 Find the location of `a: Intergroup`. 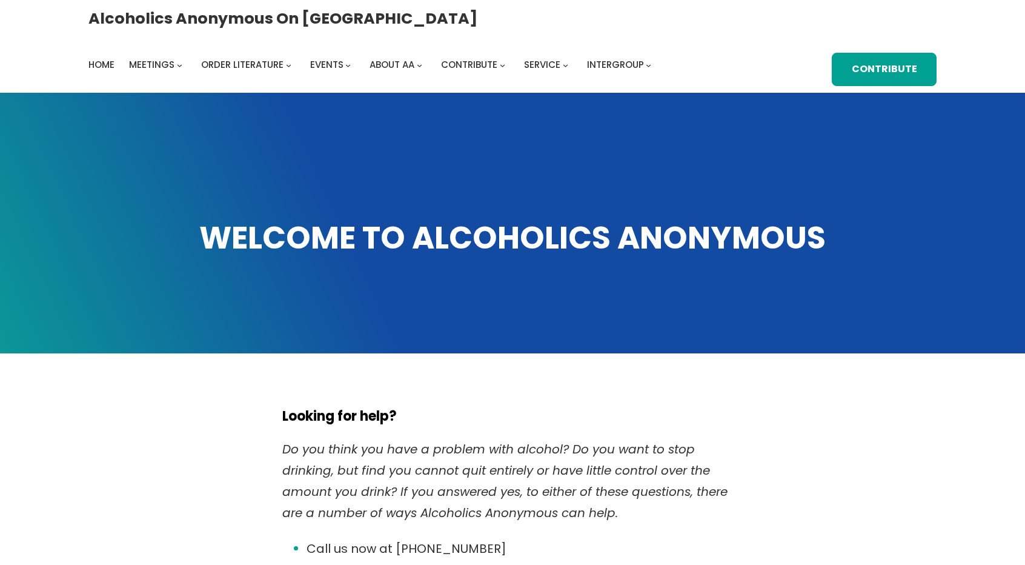

a: Intergroup is located at coordinates (615, 65).